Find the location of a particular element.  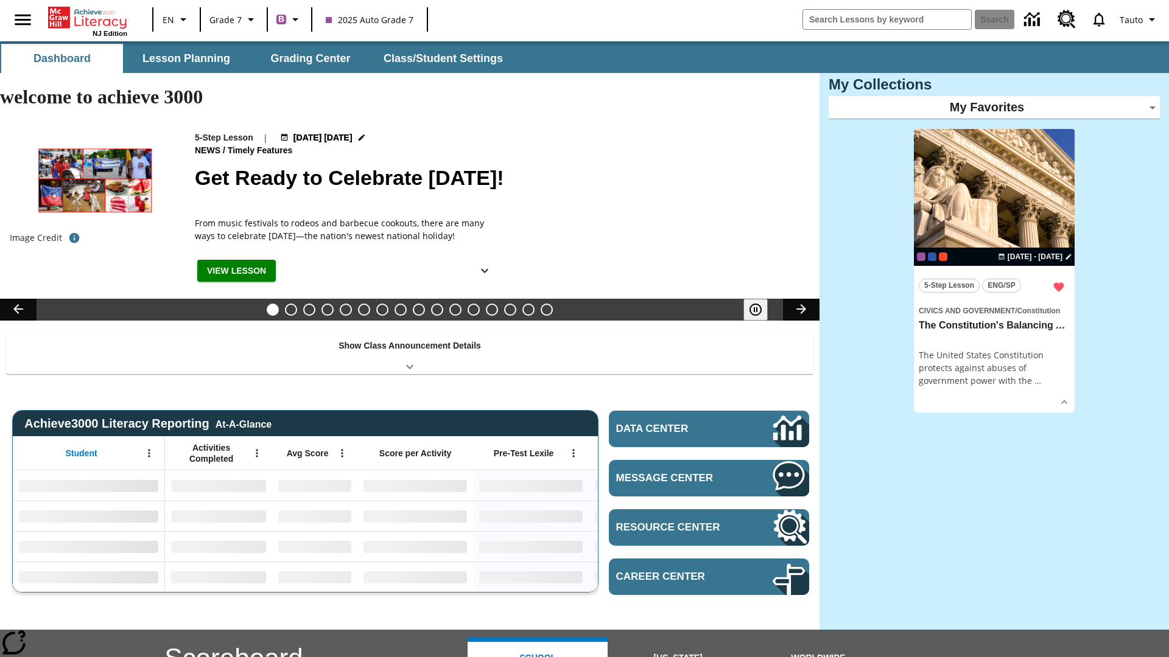

span: 5-Step Lesson is located at coordinates (949, 285).